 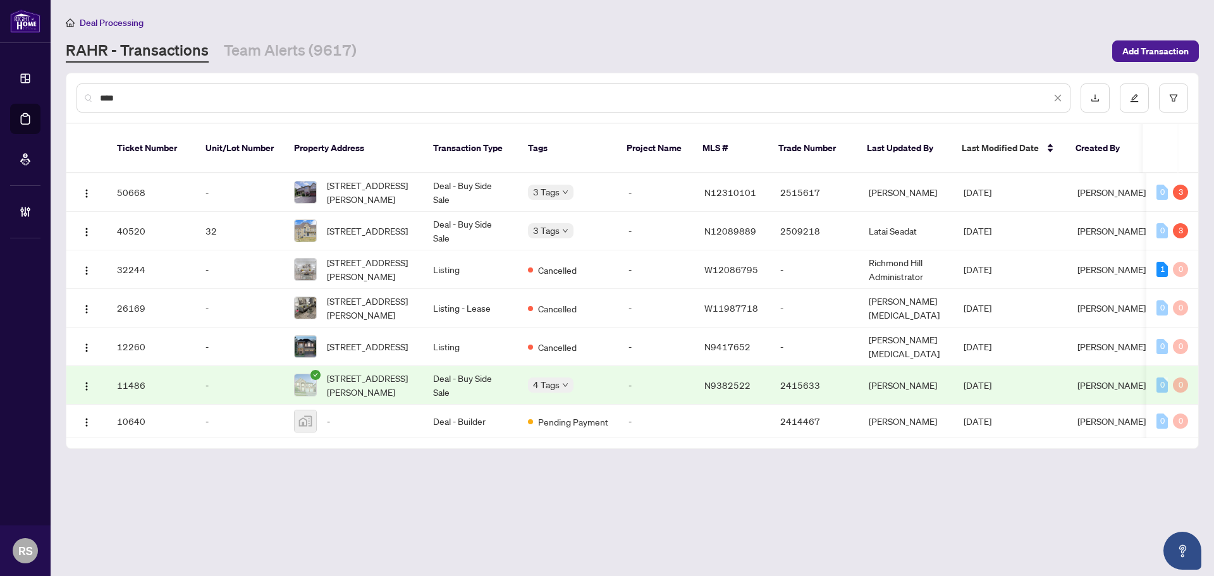 What do you see at coordinates (151, 149) in the screenshot?
I see `th: Ticket Number` at bounding box center [151, 149].